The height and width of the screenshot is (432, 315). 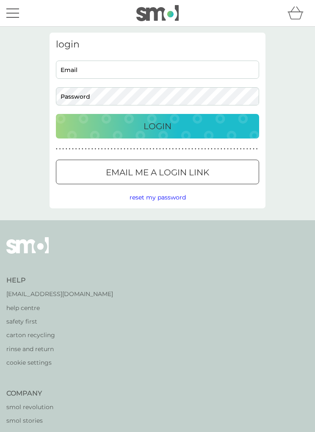 I want to click on p: Login, so click(x=158, y=126).